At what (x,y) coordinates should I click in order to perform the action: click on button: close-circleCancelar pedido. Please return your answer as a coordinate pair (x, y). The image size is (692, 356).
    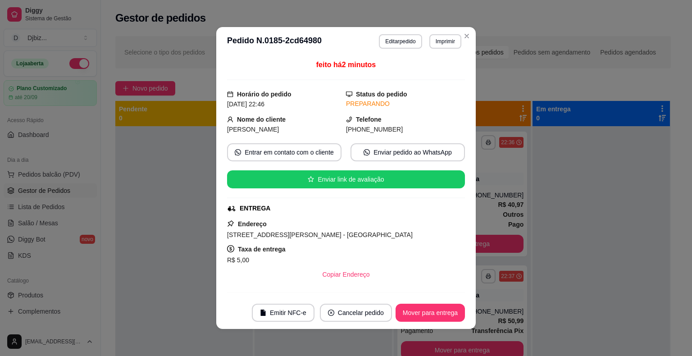
    Looking at the image, I should click on (356, 313).